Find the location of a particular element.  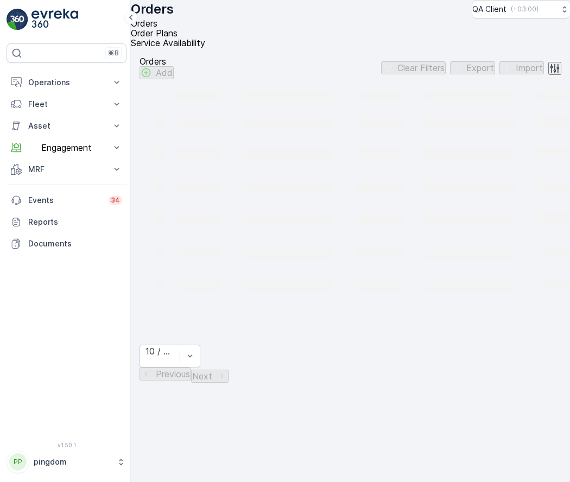

img: logo_light-DOdMpM7g.png is located at coordinates (55, 20).